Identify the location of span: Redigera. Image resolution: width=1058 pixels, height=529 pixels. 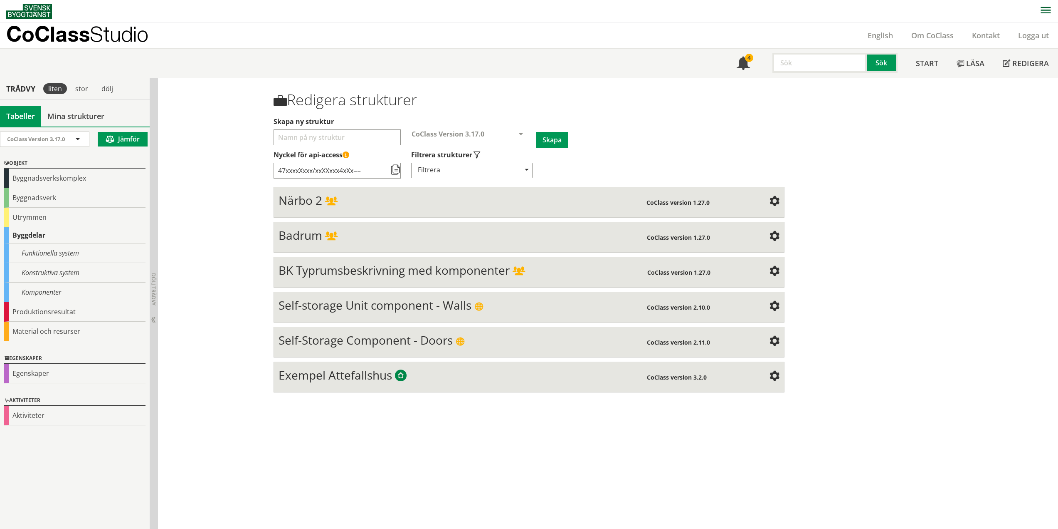
(1031, 63).